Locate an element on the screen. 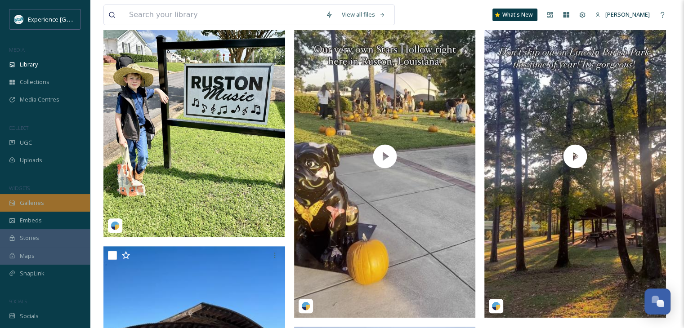 This screenshot has height=328, width=684. div: What's New is located at coordinates (515, 15).